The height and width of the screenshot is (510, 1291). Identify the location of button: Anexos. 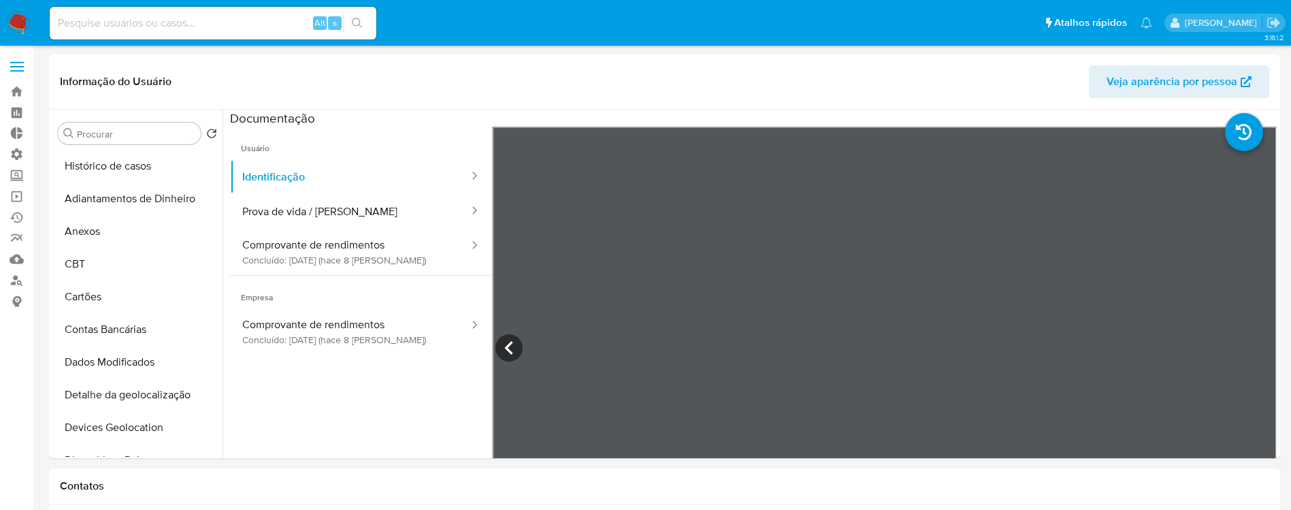
(137, 231).